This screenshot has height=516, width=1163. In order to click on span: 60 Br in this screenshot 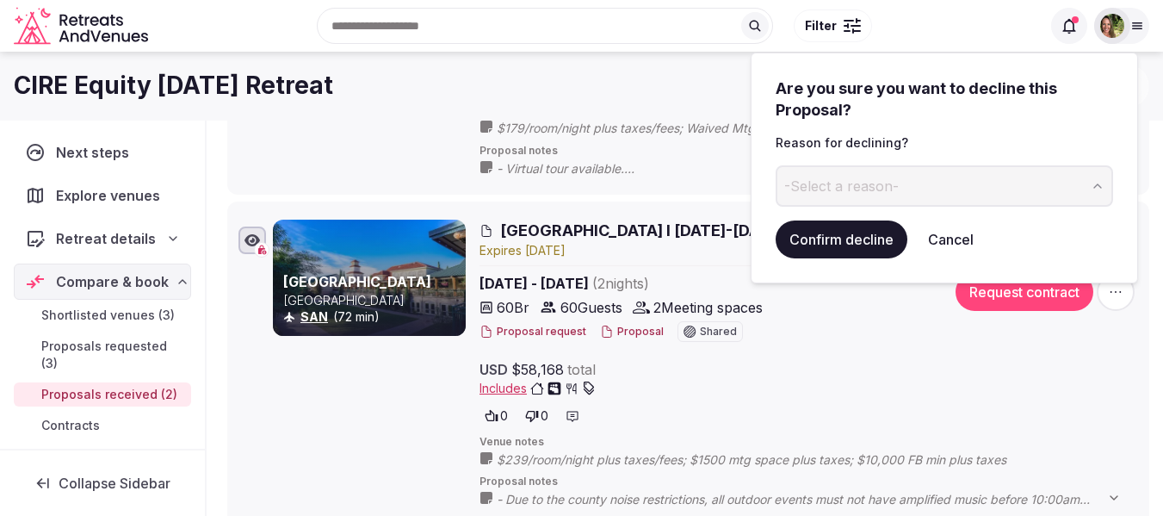, I will do `click(513, 307)`.